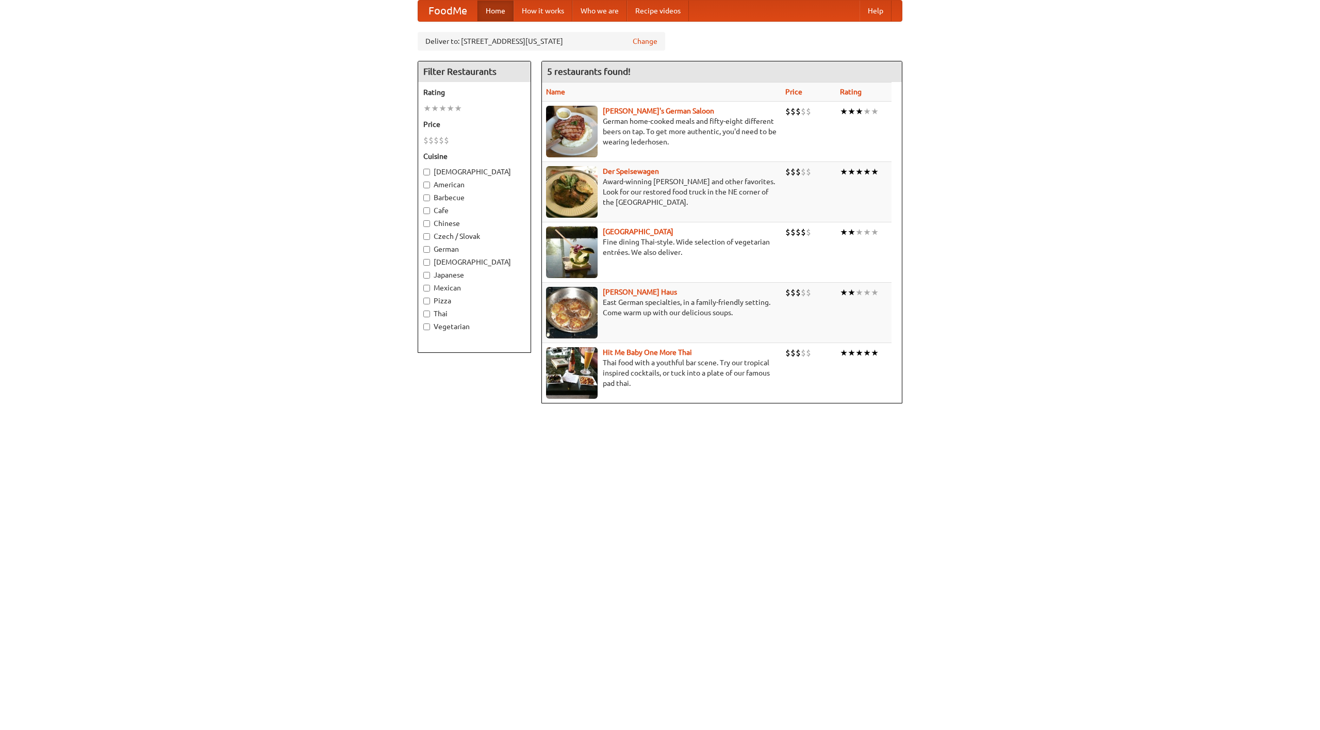  Describe the element at coordinates (426, 223) in the screenshot. I see `input: Chinese` at that location.